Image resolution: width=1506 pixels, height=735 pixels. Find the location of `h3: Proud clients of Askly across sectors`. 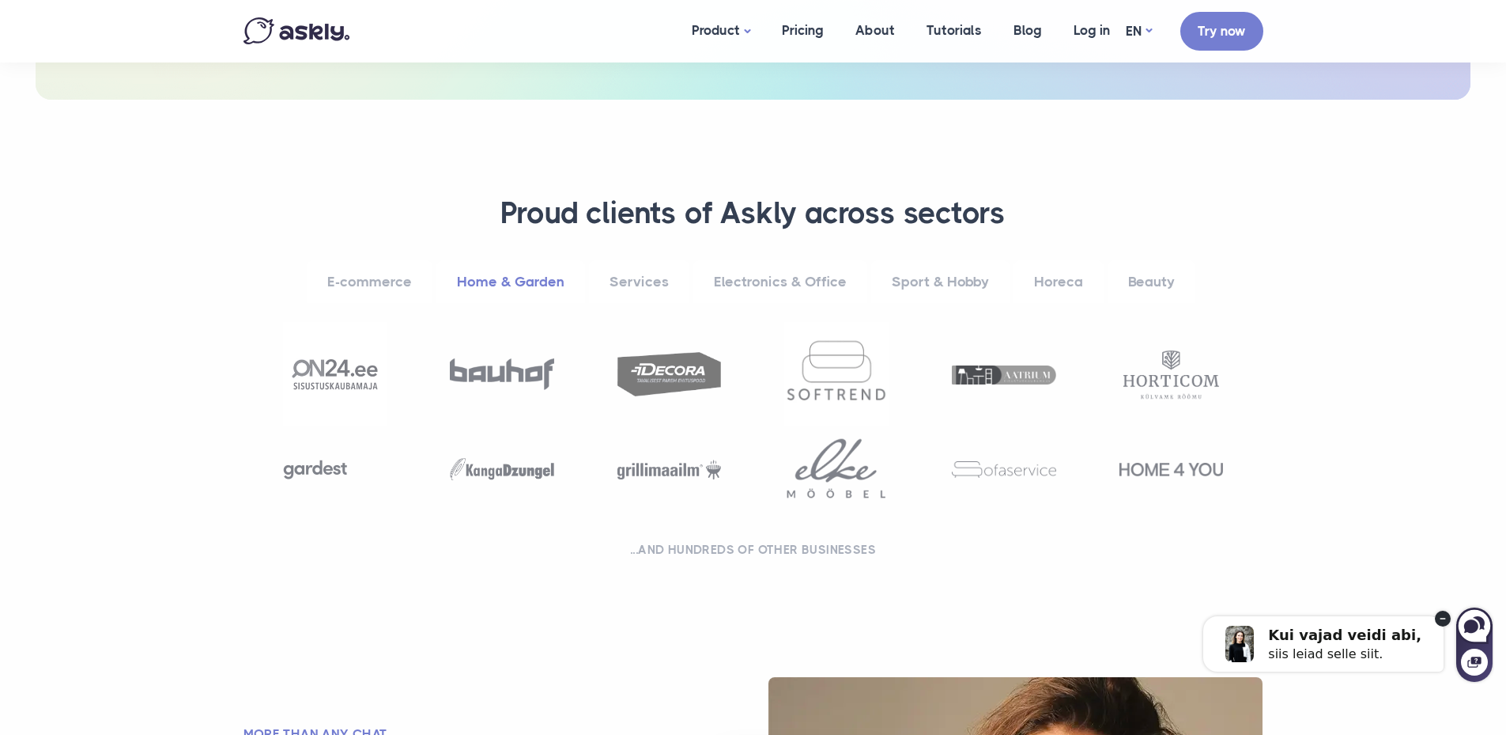

h3: Proud clients of Askly across sectors is located at coordinates (754, 213).